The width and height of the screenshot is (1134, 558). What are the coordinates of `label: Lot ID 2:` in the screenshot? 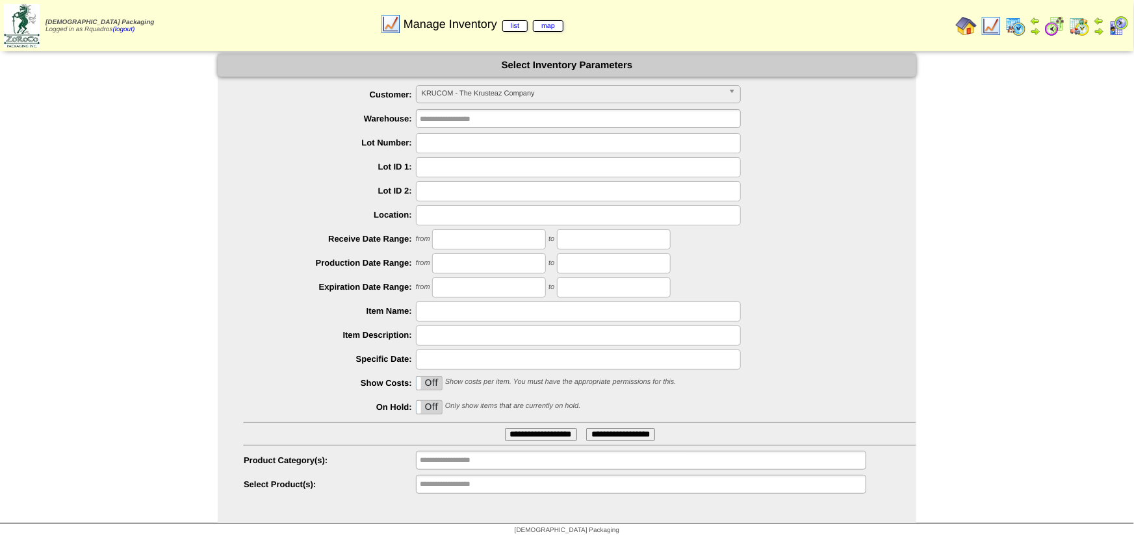 It's located at (329, 190).